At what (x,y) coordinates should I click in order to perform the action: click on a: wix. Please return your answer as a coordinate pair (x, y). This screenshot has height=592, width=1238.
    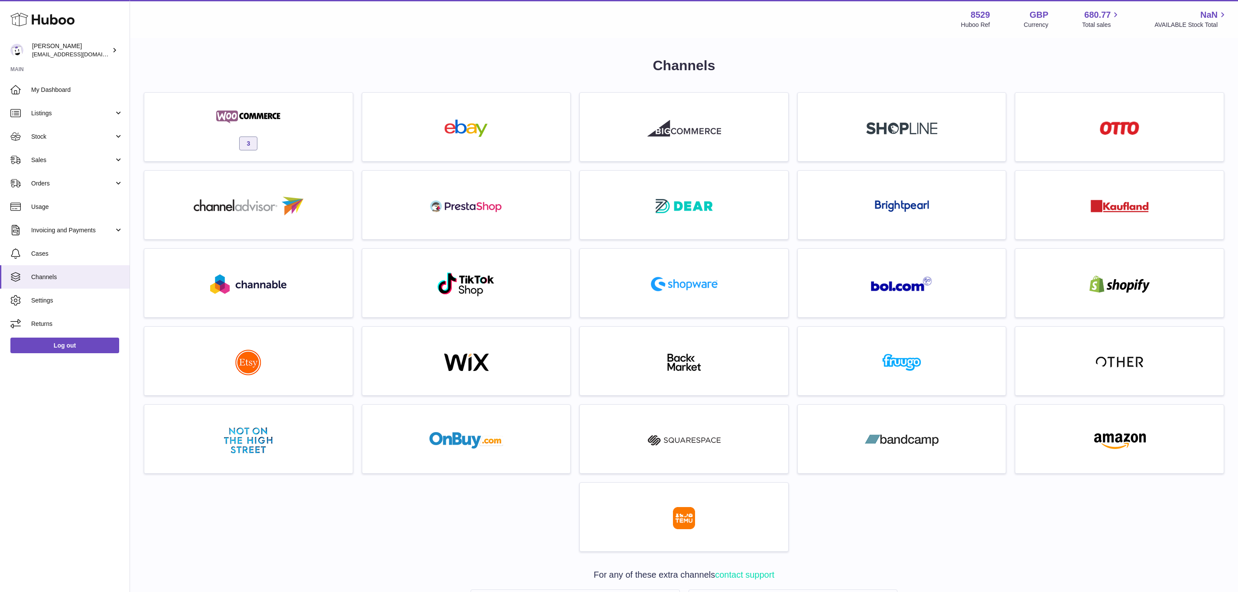
    Looking at the image, I should click on (466, 361).